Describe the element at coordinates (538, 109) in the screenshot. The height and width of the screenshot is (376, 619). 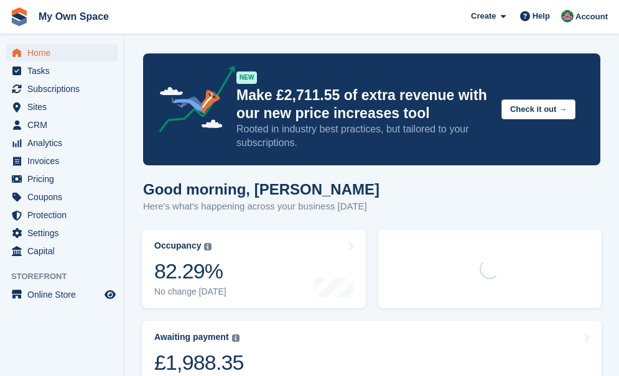
I see `button: Check it out →` at that location.